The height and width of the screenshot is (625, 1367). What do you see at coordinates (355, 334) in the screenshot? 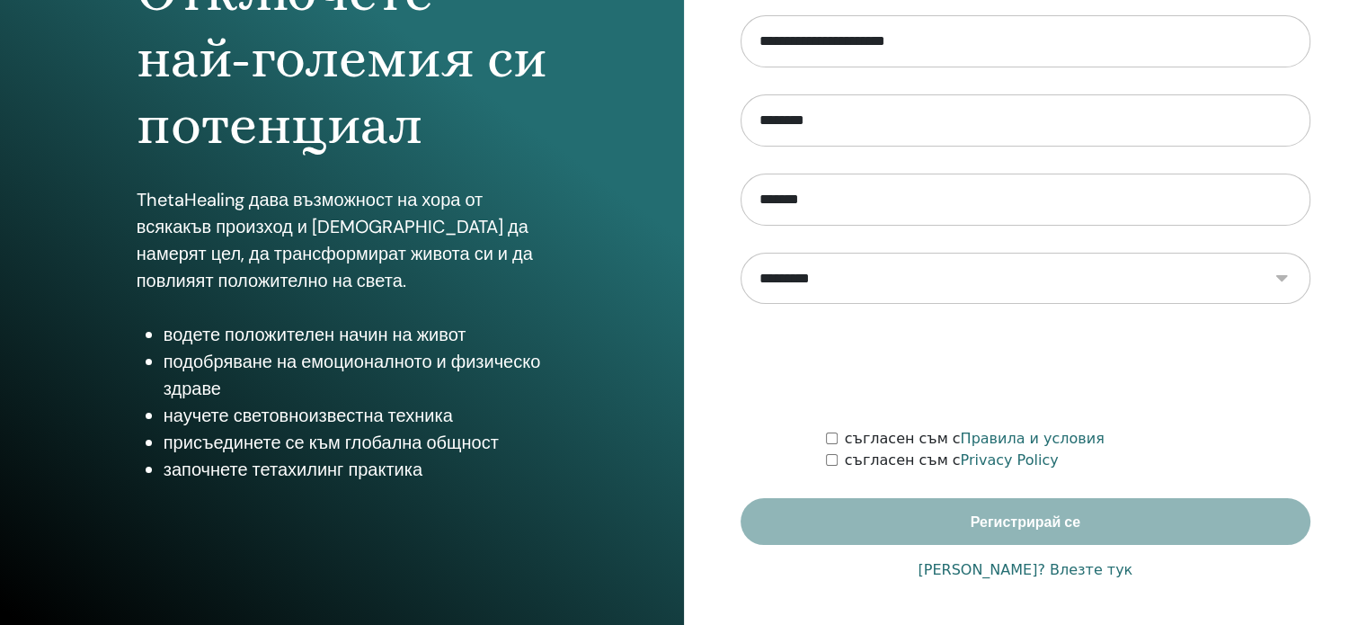
I see `li: водете положителен начин на живот` at bounding box center [355, 334].